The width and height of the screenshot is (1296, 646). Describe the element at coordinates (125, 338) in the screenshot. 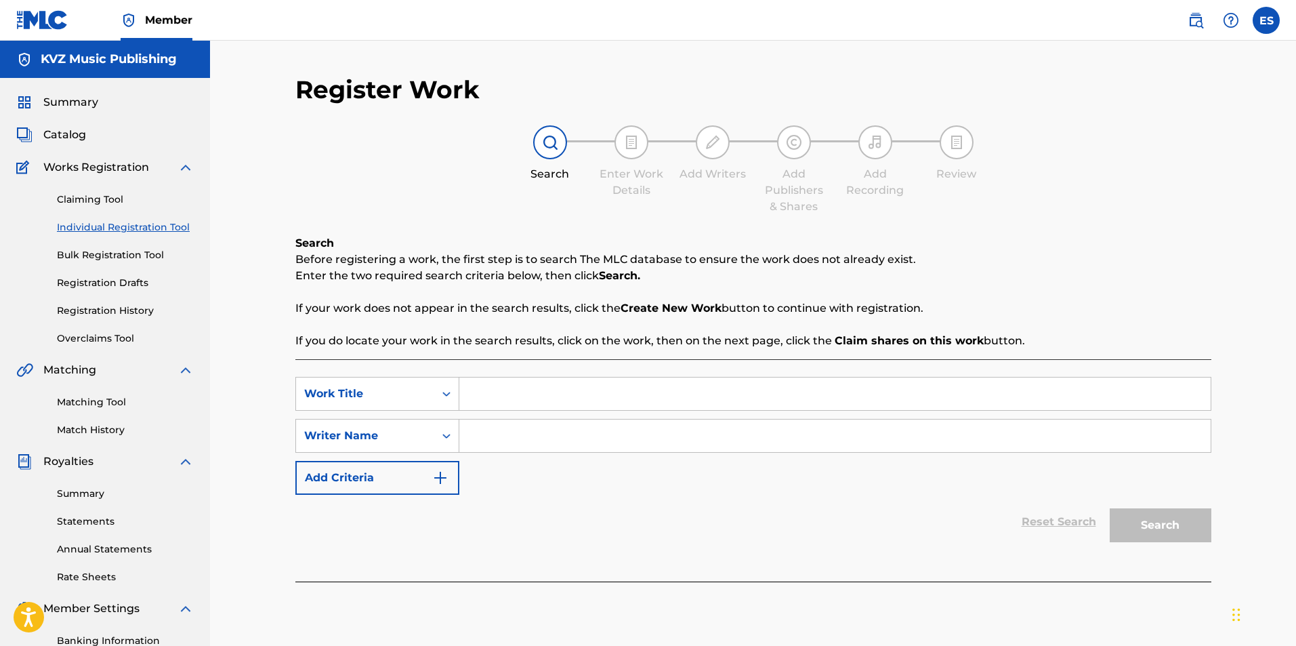

I see `a: Overclaims Tool` at that location.